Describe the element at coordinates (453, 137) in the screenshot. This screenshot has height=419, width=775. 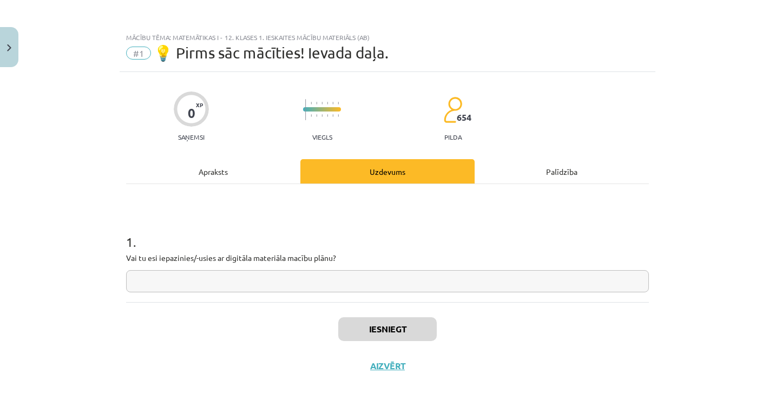
I see `p: pilda` at that location.